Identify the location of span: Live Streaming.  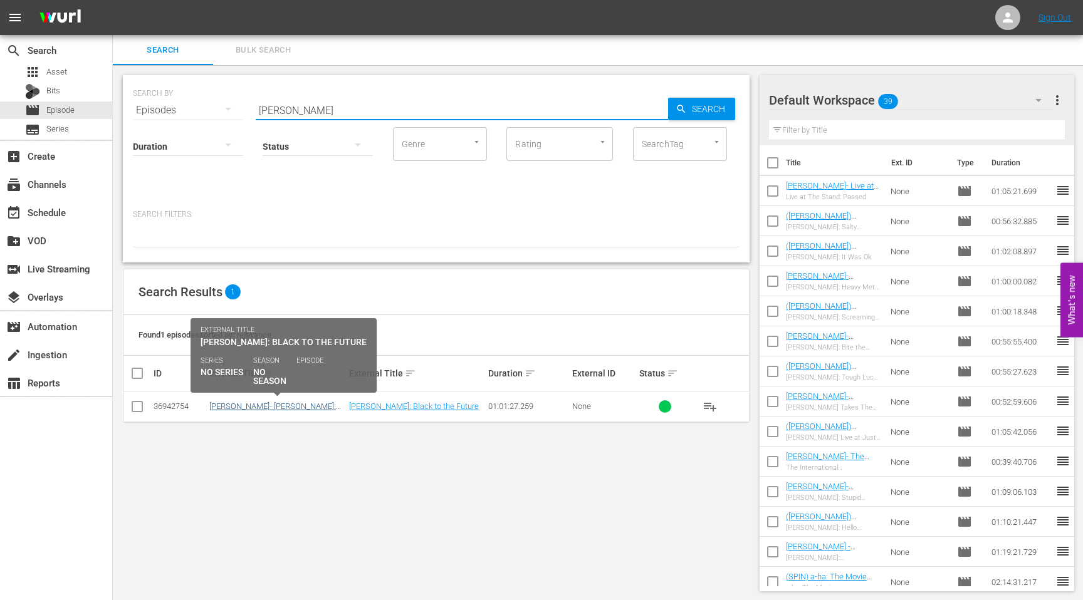
(14, 269).